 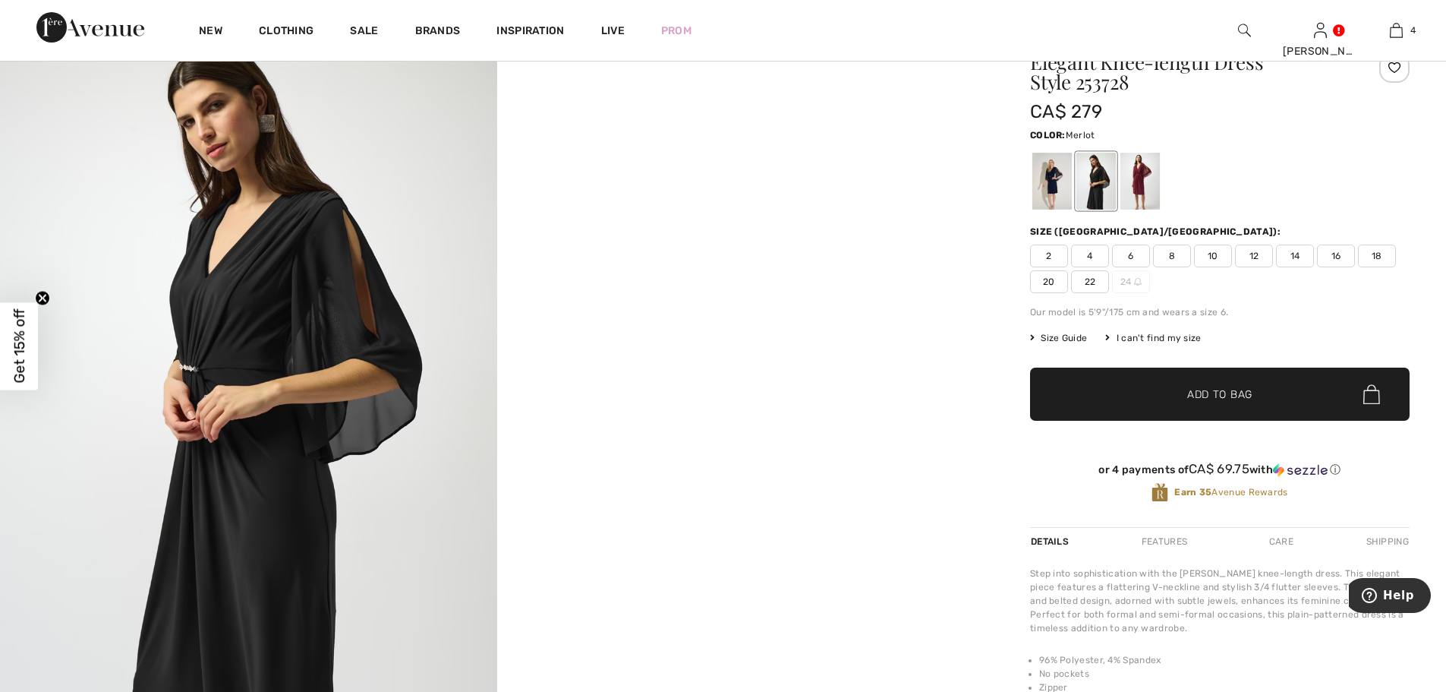 What do you see at coordinates (1396, 30) in the screenshot?
I see `a: 4` at bounding box center [1396, 30].